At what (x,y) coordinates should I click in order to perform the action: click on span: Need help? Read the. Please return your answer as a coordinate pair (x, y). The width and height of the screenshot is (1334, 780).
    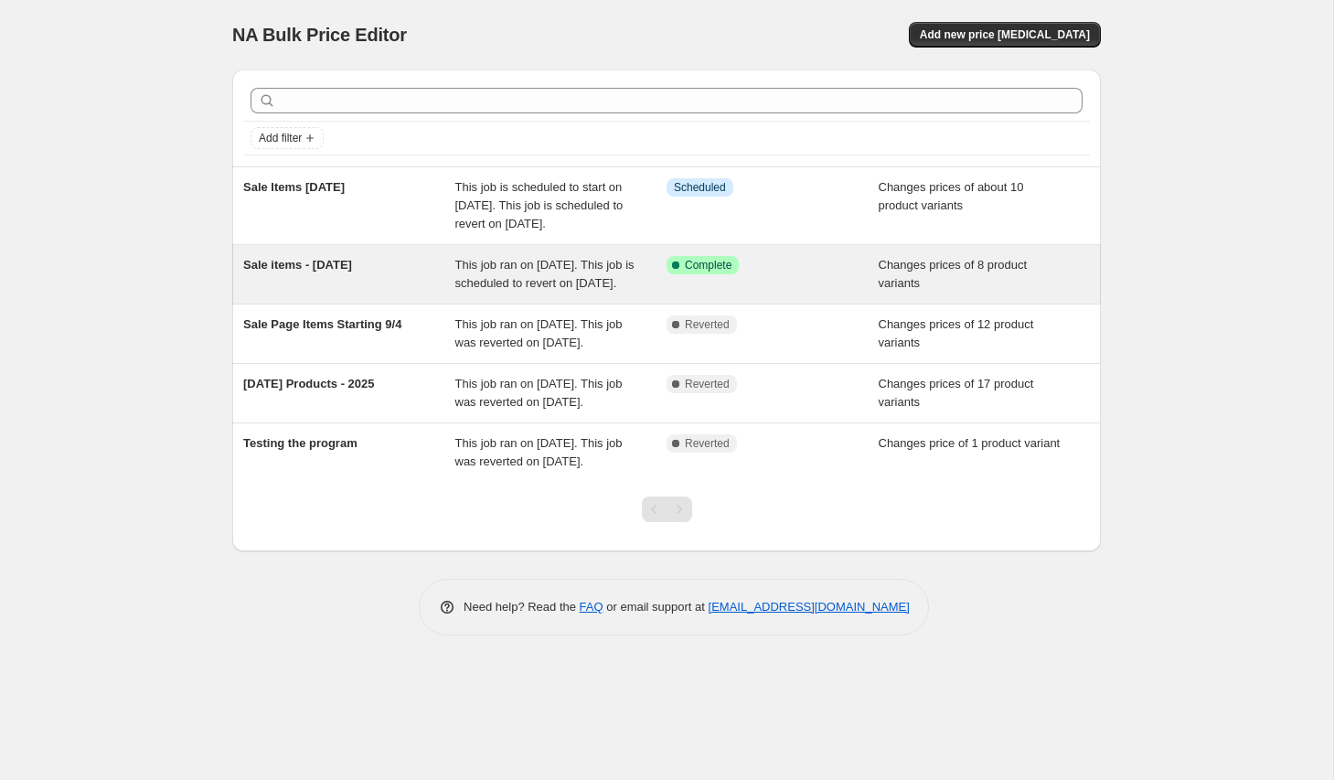
    Looking at the image, I should click on (521, 606).